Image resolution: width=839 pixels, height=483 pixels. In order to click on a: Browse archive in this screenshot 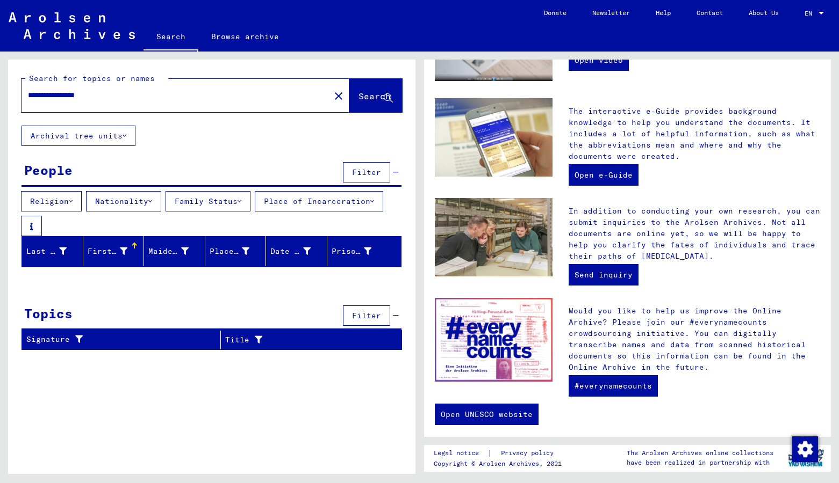, I will do `click(245, 37)`.